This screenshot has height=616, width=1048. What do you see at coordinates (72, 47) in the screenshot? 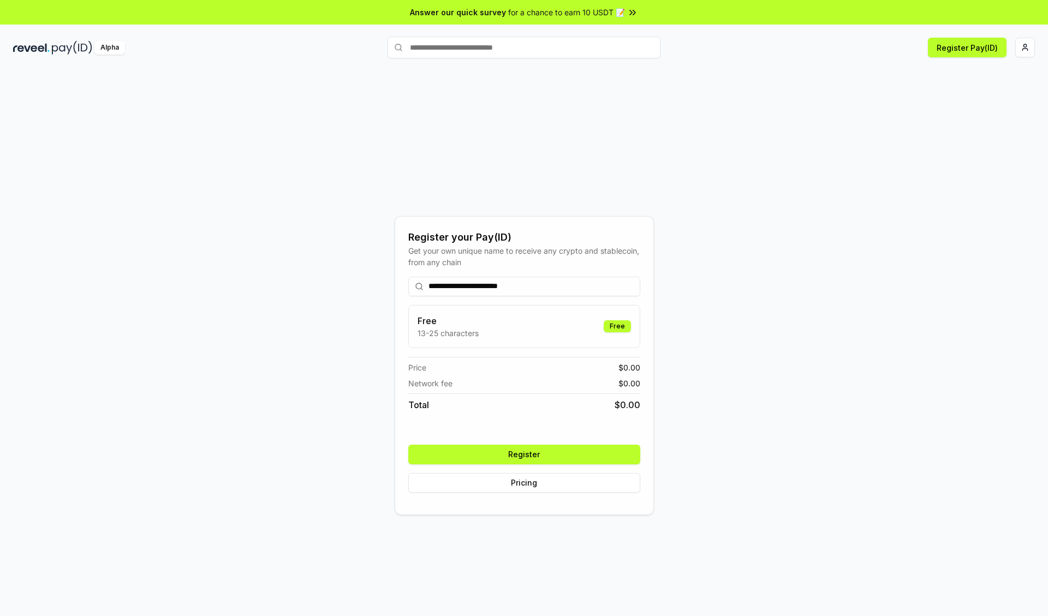
I see `img: pay_id` at bounding box center [72, 47].